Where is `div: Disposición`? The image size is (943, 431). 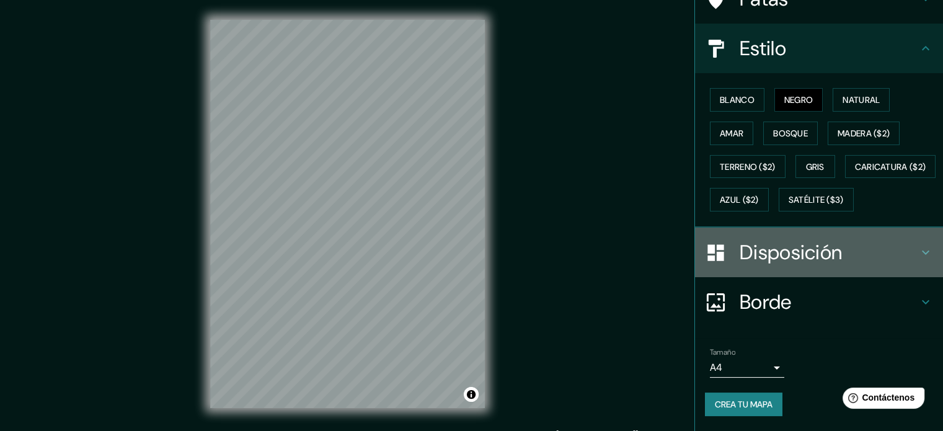
div: Disposición is located at coordinates (819, 252).